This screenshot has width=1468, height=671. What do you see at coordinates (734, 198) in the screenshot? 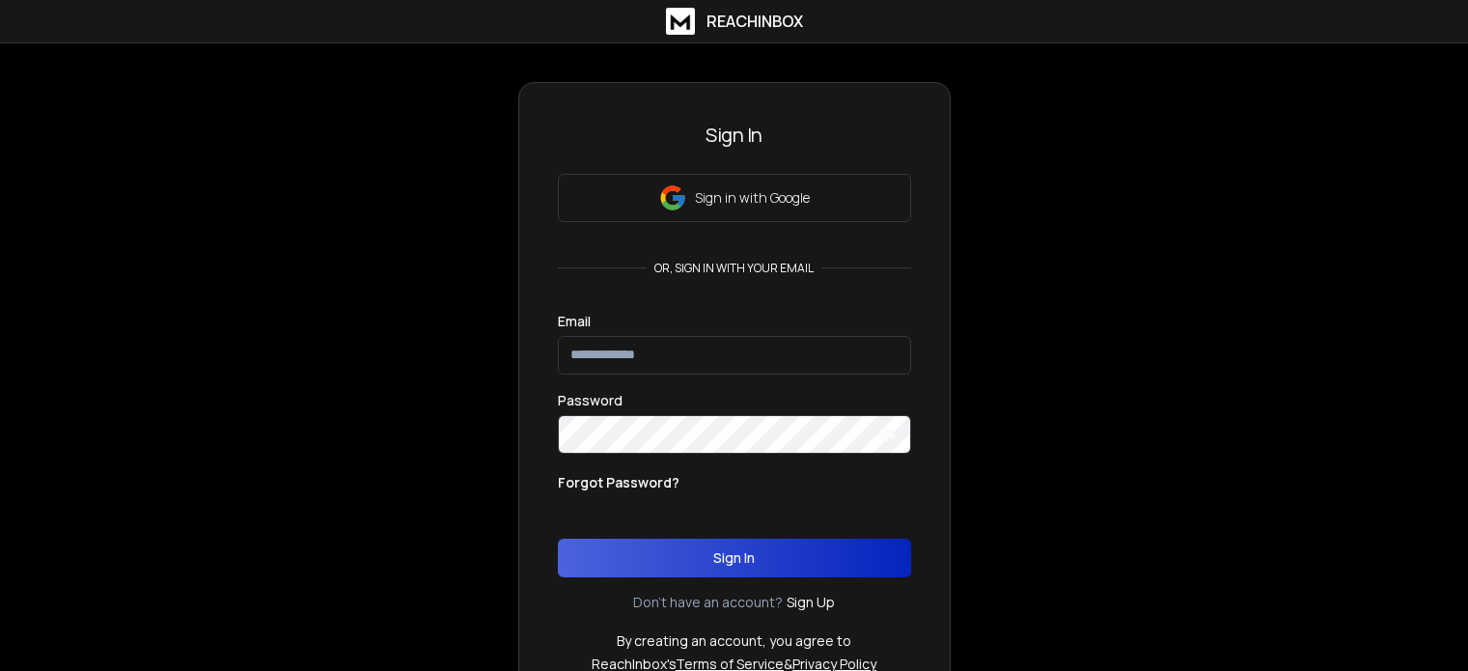
I see `button: Sign in with Google` at bounding box center [734, 198].